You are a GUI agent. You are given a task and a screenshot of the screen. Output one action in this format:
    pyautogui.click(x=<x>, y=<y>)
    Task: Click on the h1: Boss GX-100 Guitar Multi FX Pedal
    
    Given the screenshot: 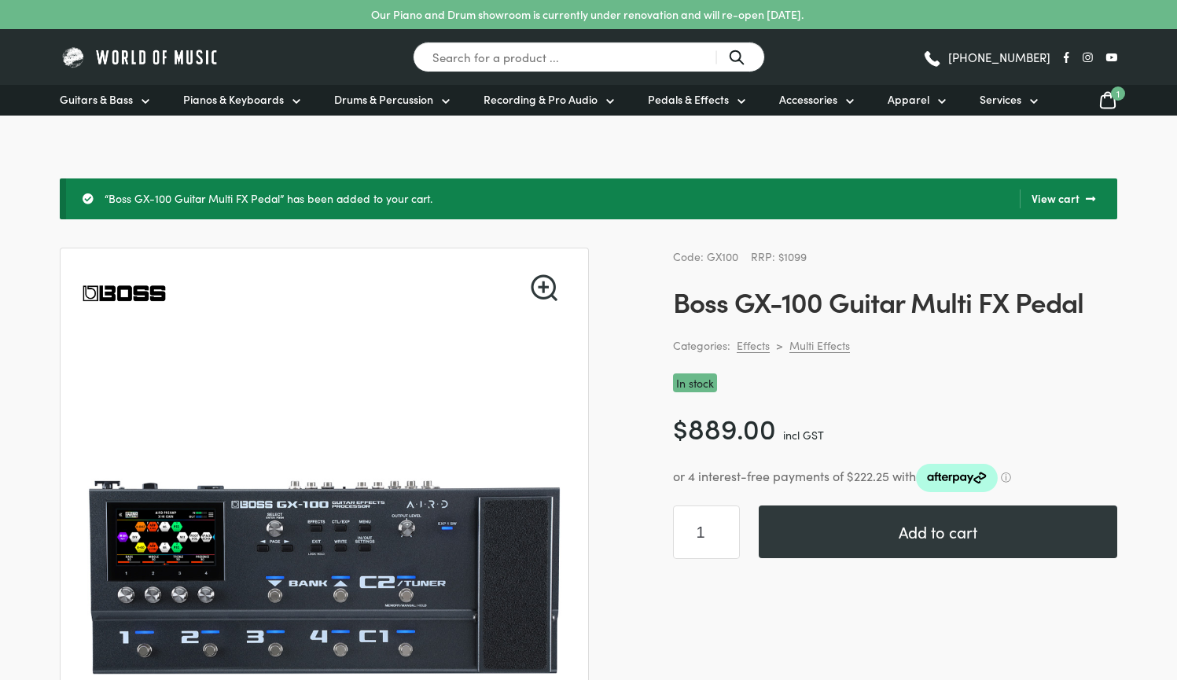 What is the action you would take?
    pyautogui.click(x=895, y=301)
    